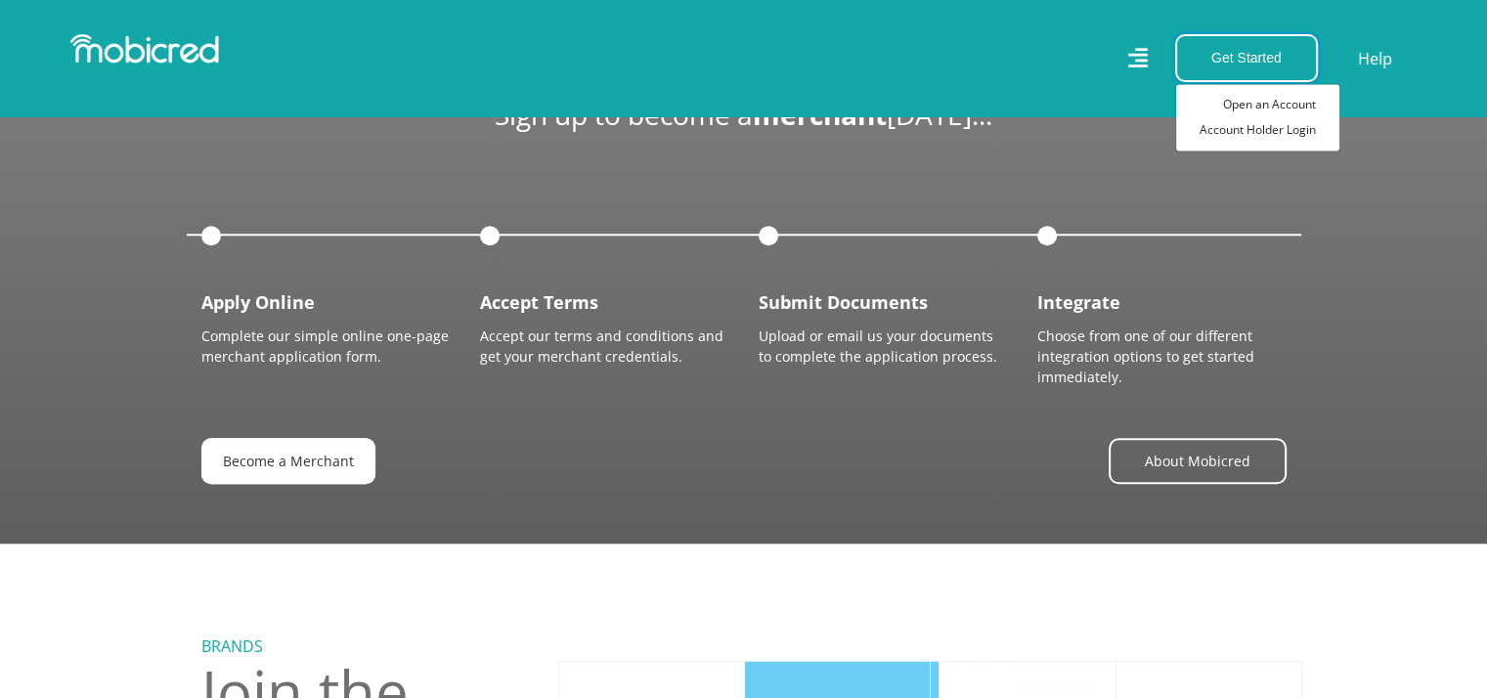 The image size is (1487, 698). Describe the element at coordinates (1257, 130) in the screenshot. I see `a: Account Holder Login` at that location.